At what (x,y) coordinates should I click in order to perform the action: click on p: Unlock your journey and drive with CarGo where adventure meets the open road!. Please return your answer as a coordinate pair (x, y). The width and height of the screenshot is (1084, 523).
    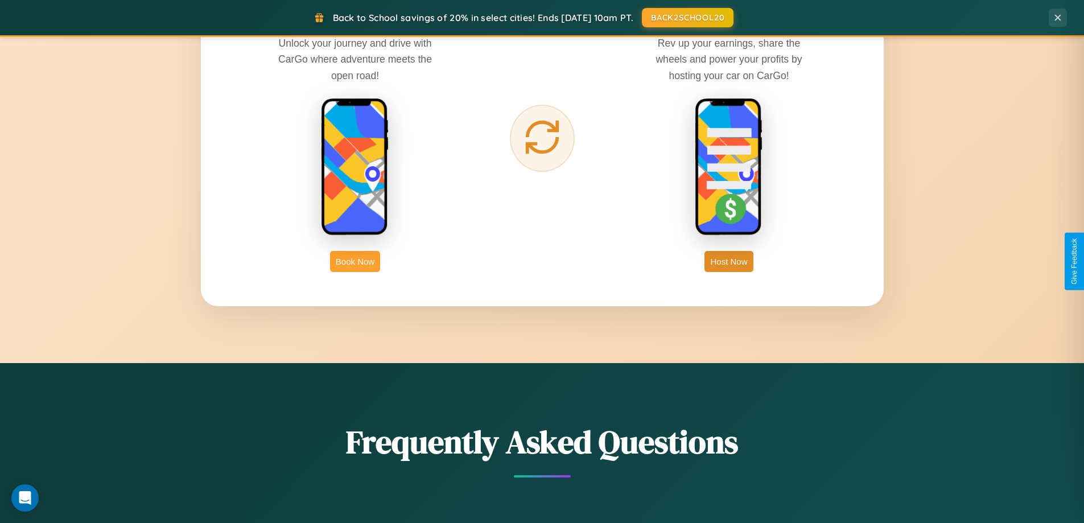
    Looking at the image, I should click on (355, 59).